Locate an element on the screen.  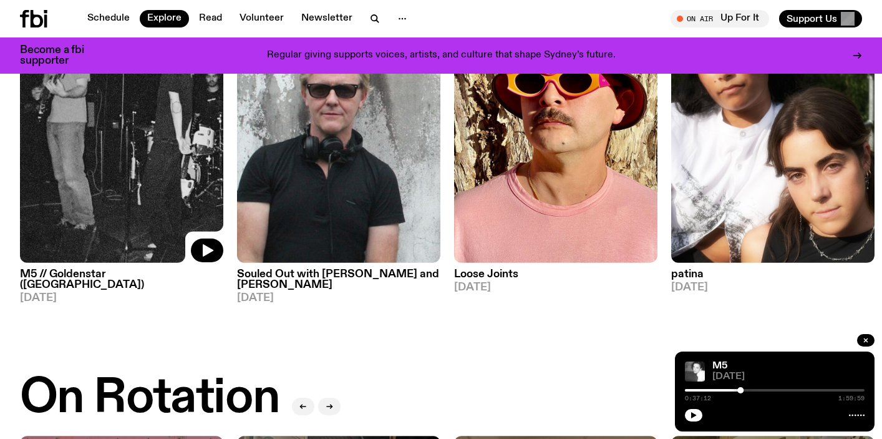
h2: On Rotation is located at coordinates (150, 398).